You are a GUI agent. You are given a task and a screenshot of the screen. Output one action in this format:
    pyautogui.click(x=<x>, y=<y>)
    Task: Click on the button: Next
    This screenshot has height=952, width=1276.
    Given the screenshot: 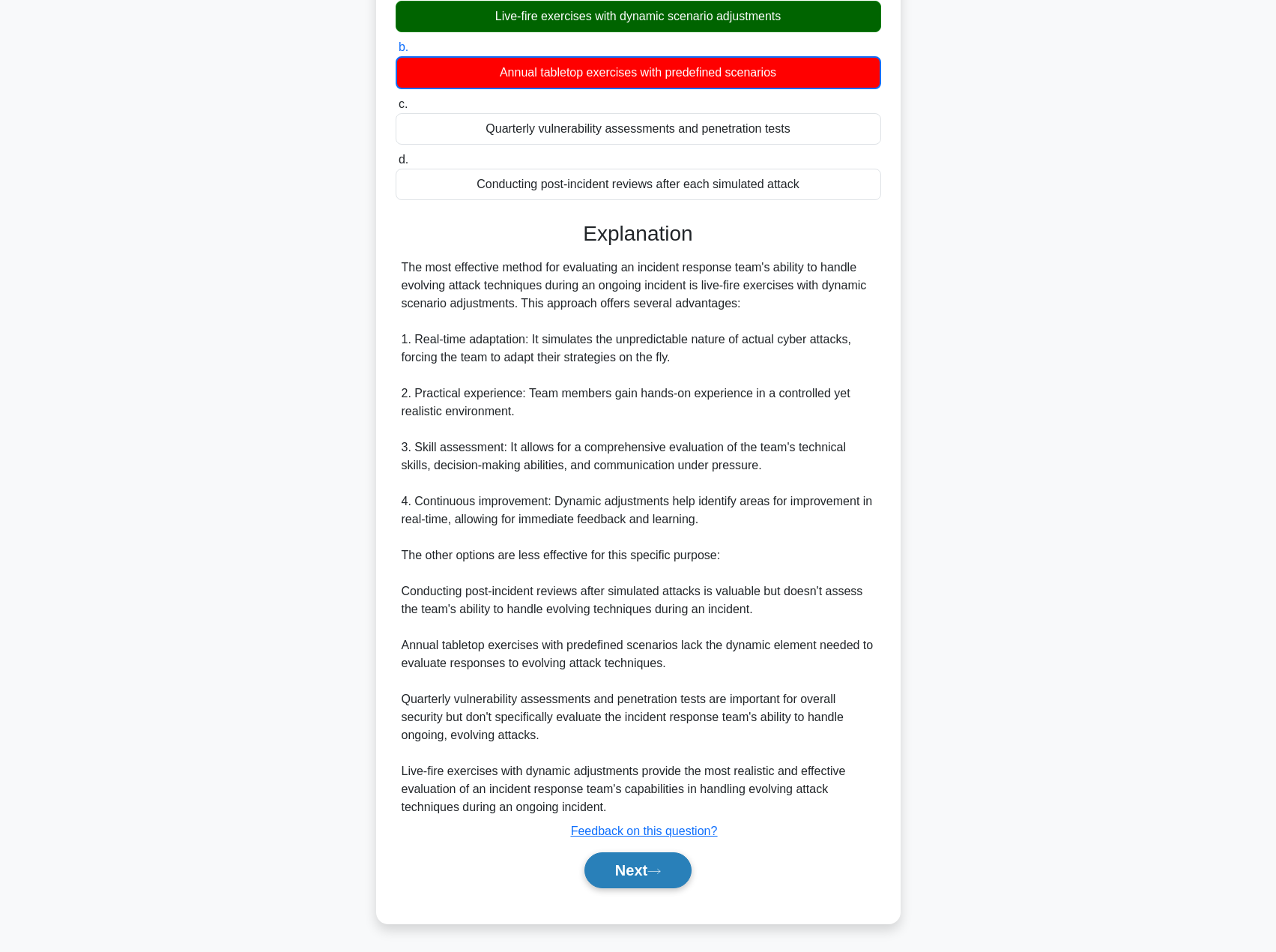 What is the action you would take?
    pyautogui.click(x=638, y=870)
    